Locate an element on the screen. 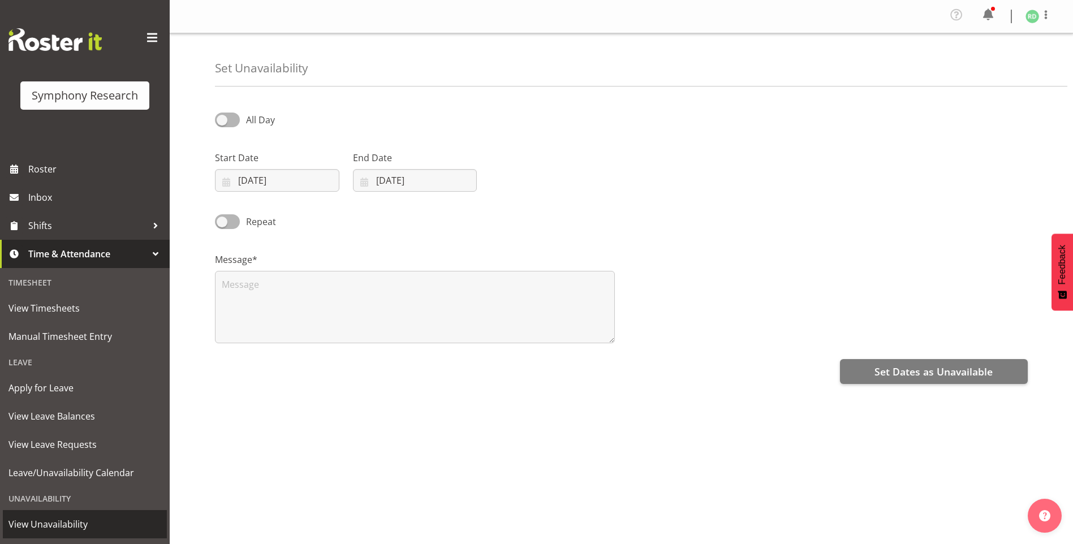 Image resolution: width=1073 pixels, height=544 pixels. span: View Leave Requests is located at coordinates (85, 445).